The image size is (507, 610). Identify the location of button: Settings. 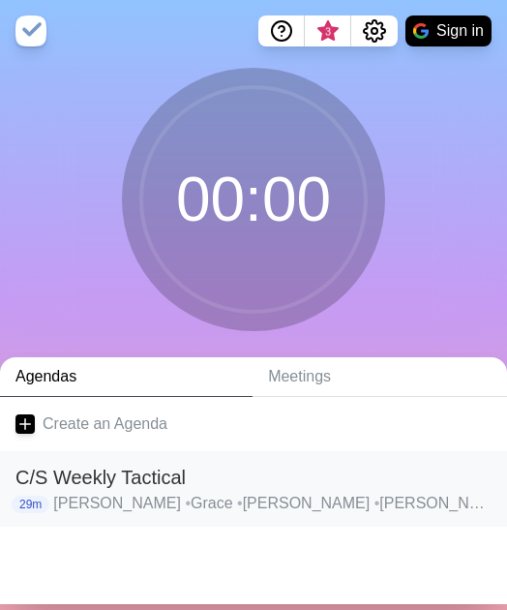
(375, 31).